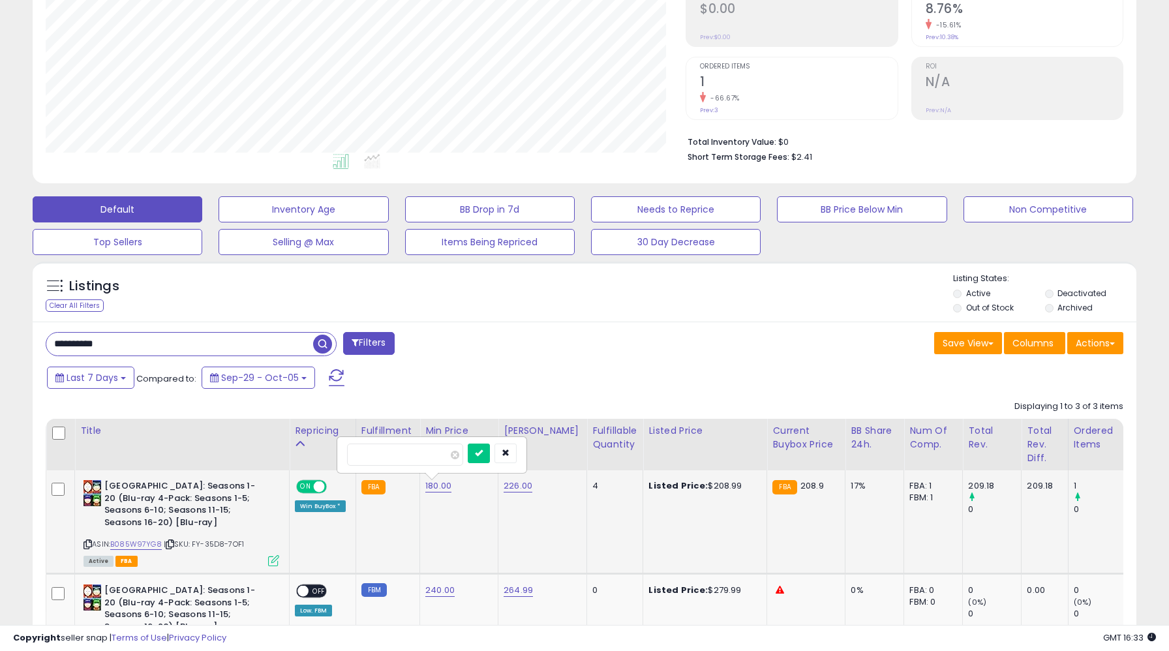  I want to click on p: Listing States:, so click(1045, 279).